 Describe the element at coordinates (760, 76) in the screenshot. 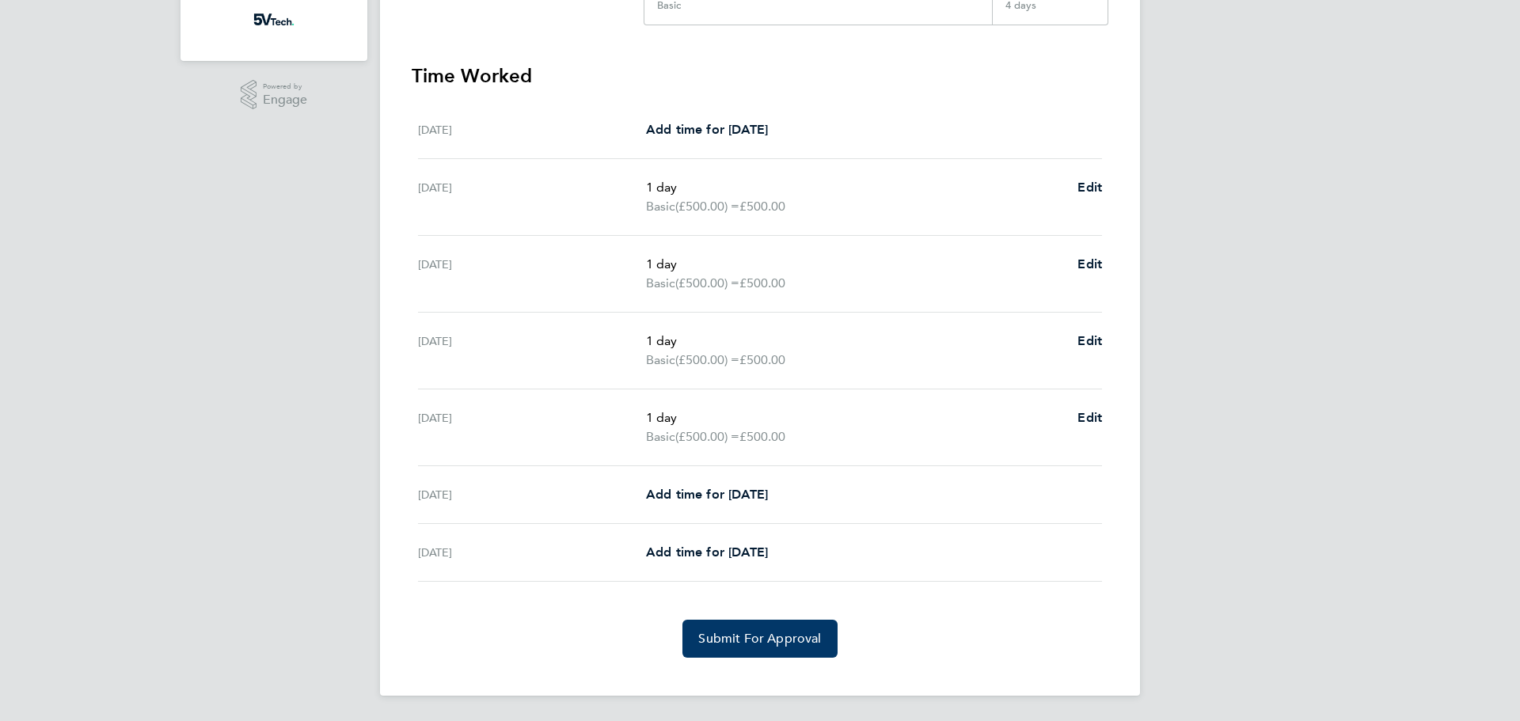

I see `h3: Time Worked` at that location.